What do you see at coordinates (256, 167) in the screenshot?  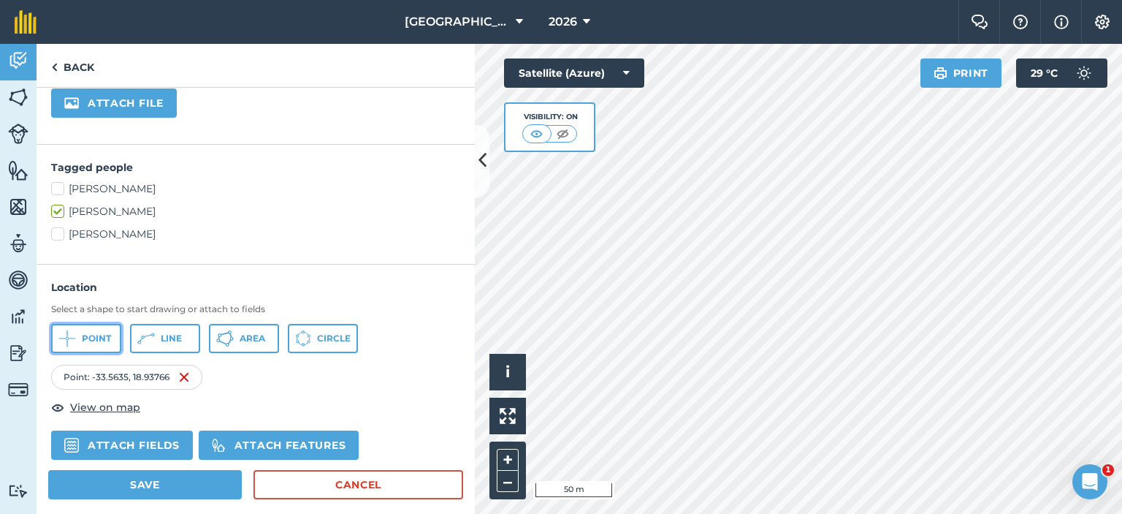 I see `h4: Tagged people` at bounding box center [256, 167].